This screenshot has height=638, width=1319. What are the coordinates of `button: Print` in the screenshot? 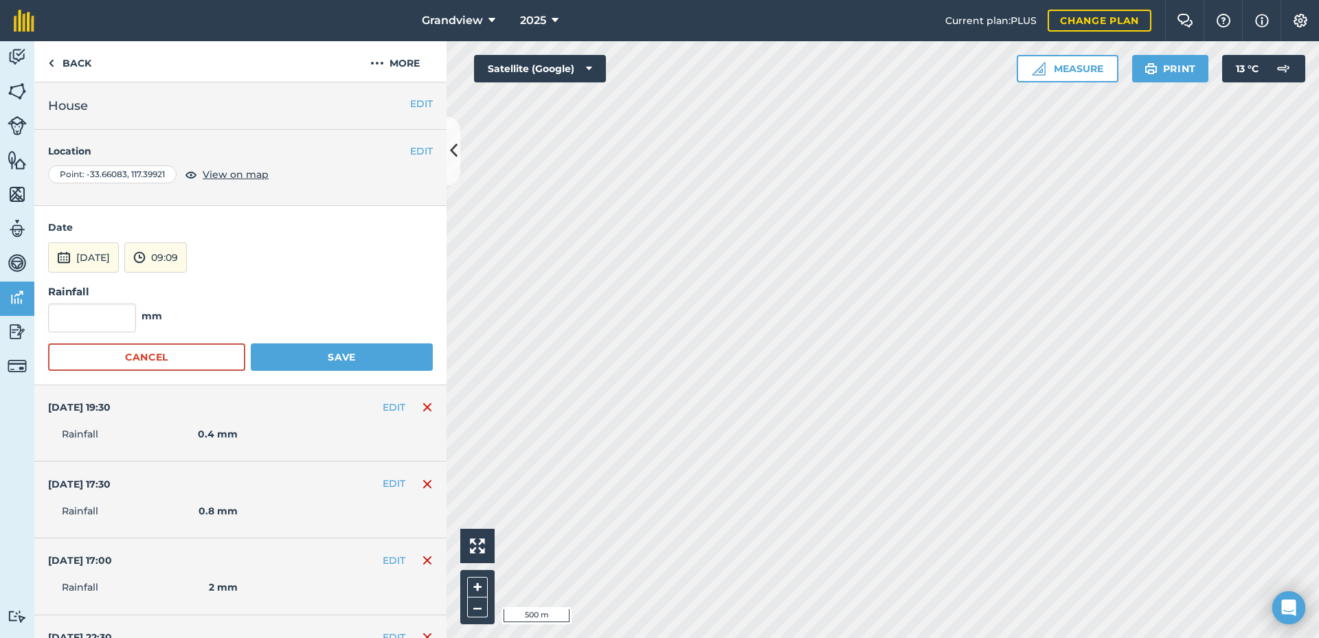 It's located at (1171, 69).